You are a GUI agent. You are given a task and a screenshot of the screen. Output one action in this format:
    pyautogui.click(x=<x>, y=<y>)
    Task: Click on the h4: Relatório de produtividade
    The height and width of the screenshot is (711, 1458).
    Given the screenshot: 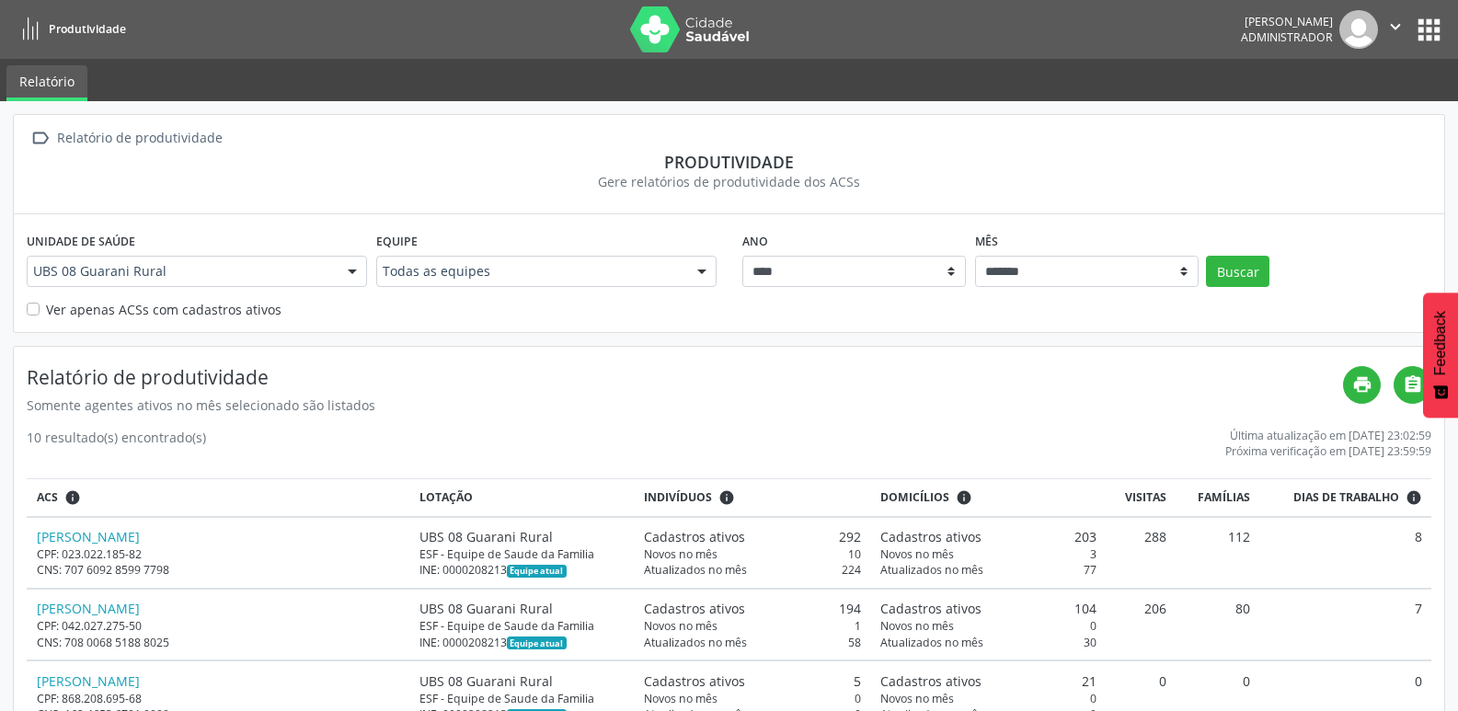 What is the action you would take?
    pyautogui.click(x=684, y=377)
    